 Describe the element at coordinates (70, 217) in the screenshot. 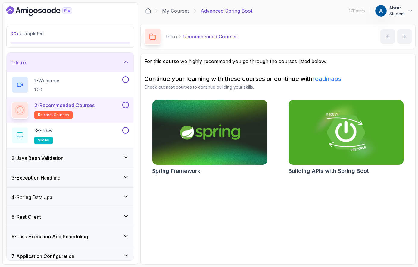

I see `button: 5-Rest Client` at that location.